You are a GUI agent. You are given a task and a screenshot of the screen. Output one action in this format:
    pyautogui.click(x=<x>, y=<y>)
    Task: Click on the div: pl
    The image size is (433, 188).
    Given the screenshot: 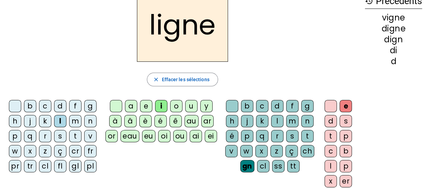 What is the action you would take?
    pyautogui.click(x=90, y=167)
    